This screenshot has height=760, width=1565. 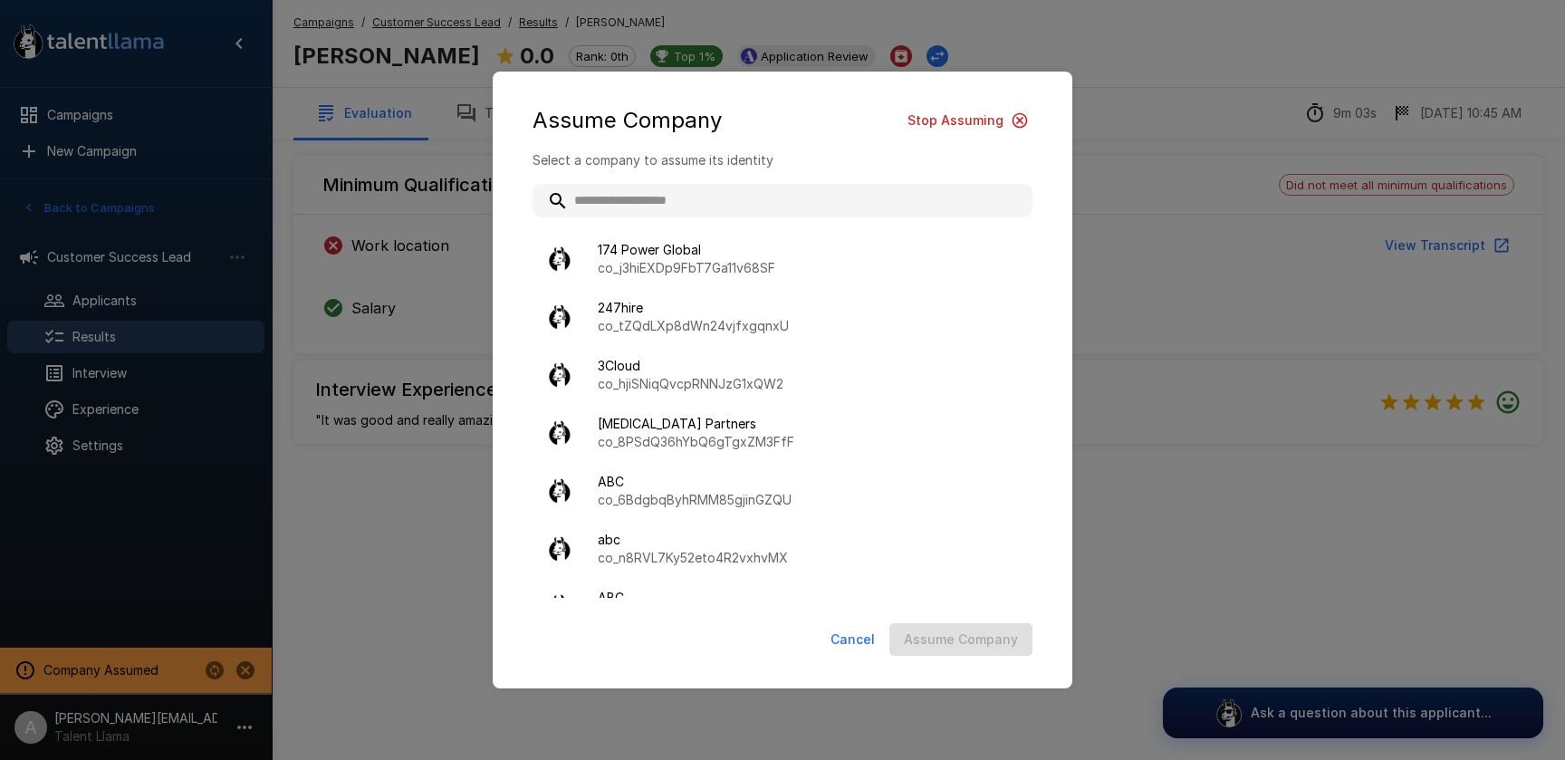 I want to click on p: co_8PSdQ36hYbQ6gTgxZM3FfF, so click(x=808, y=442).